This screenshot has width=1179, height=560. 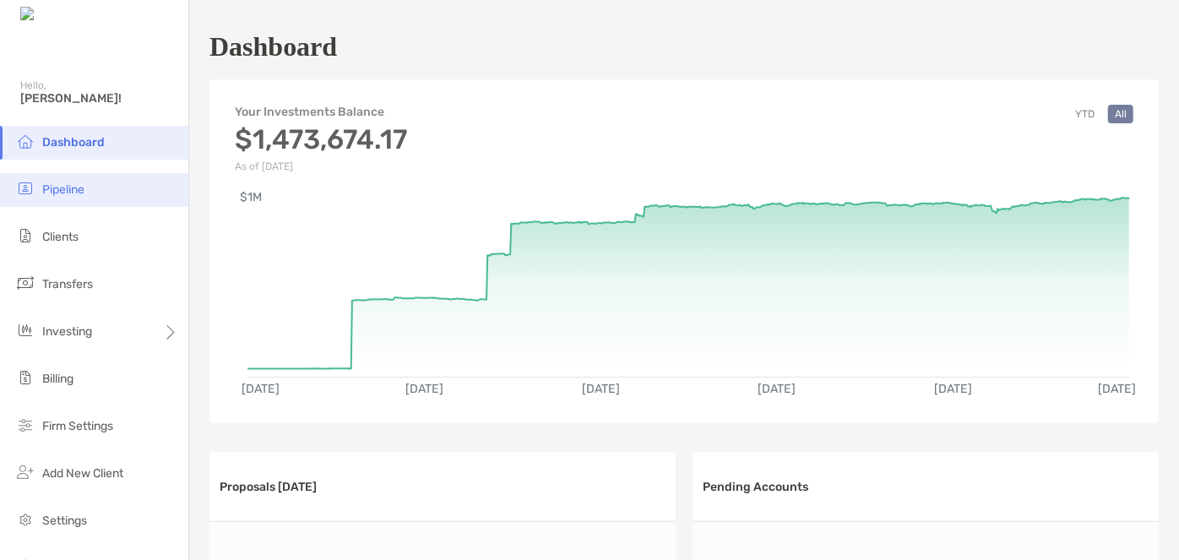 What do you see at coordinates (1084, 114) in the screenshot?
I see `button: YTD` at bounding box center [1084, 114].